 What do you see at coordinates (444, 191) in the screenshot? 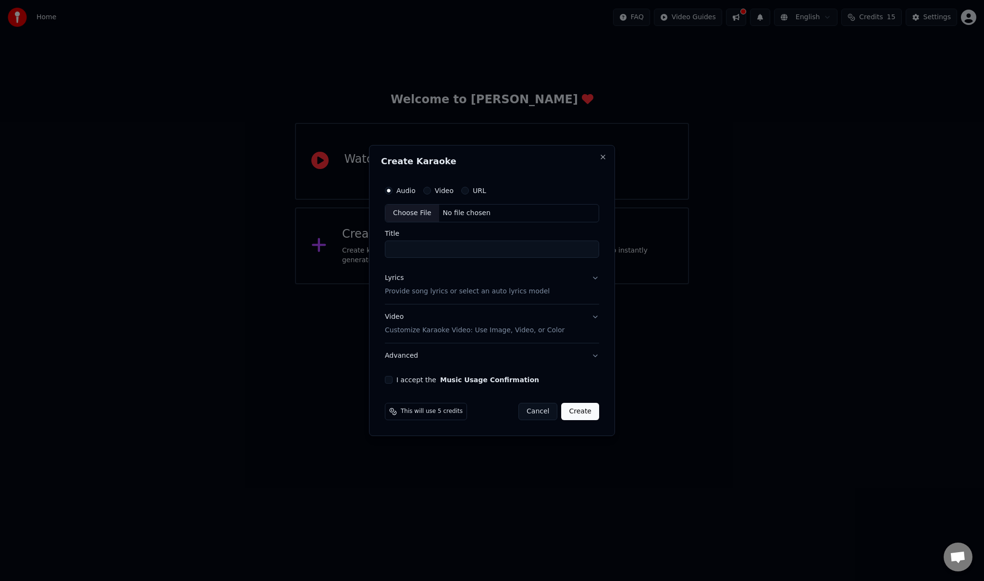
I see `label: Video` at bounding box center [444, 191].